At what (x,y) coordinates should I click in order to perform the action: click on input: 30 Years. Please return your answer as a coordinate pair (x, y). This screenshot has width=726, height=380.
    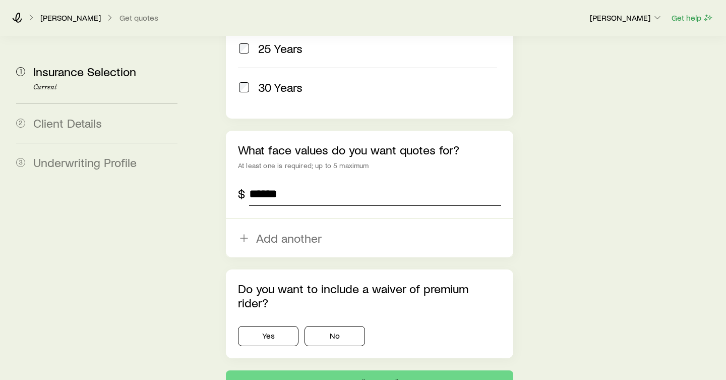
    Looking at the image, I should click on (244, 87).